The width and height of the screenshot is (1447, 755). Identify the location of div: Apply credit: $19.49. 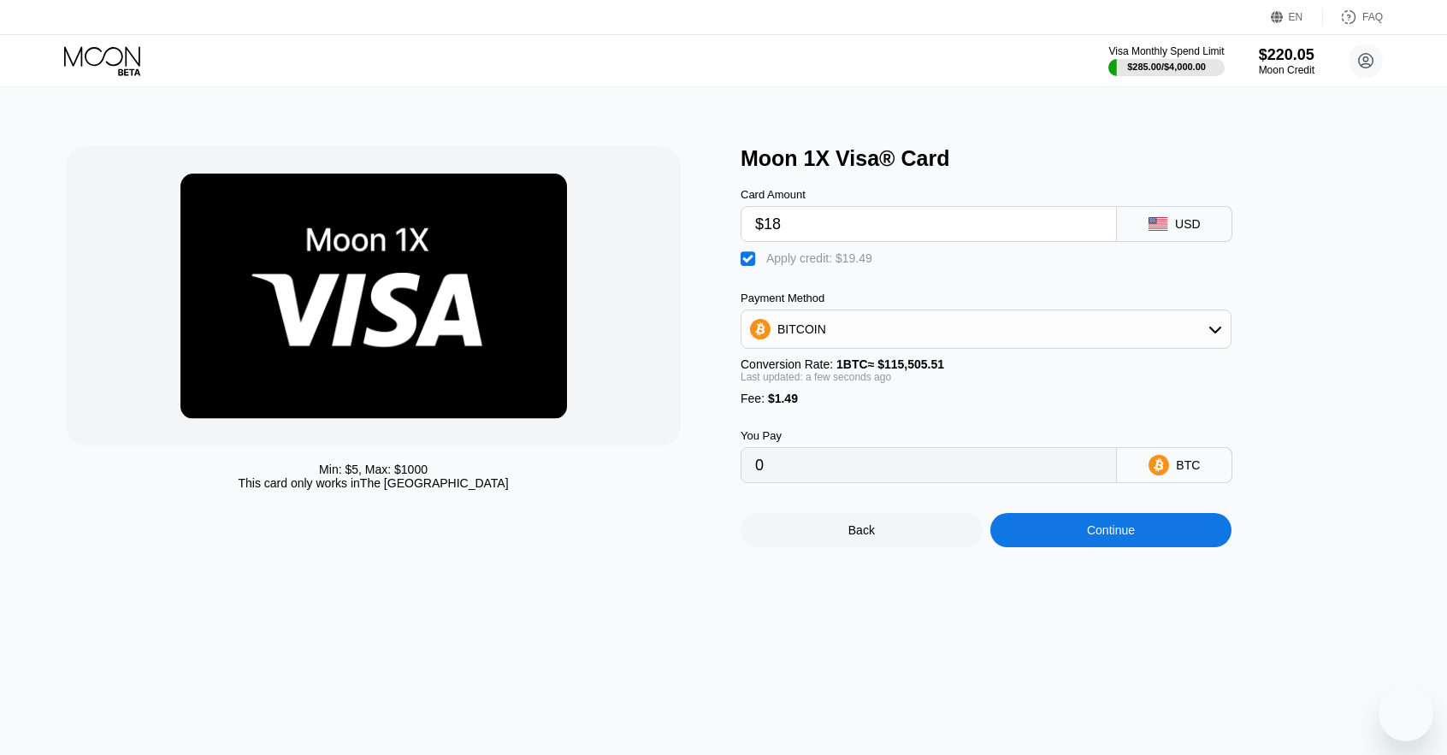
(819, 258).